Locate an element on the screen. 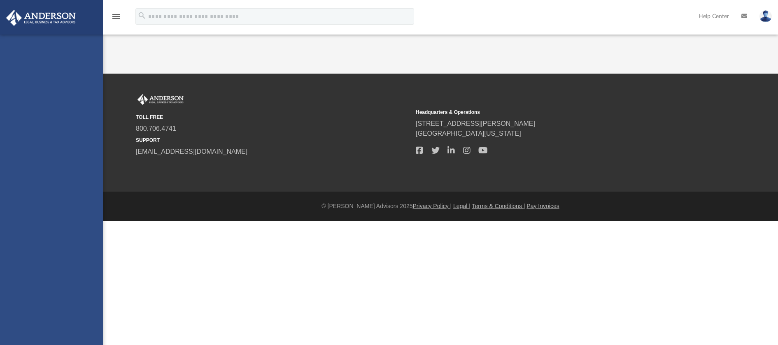  a: Privacy Policy | is located at coordinates (432, 206).